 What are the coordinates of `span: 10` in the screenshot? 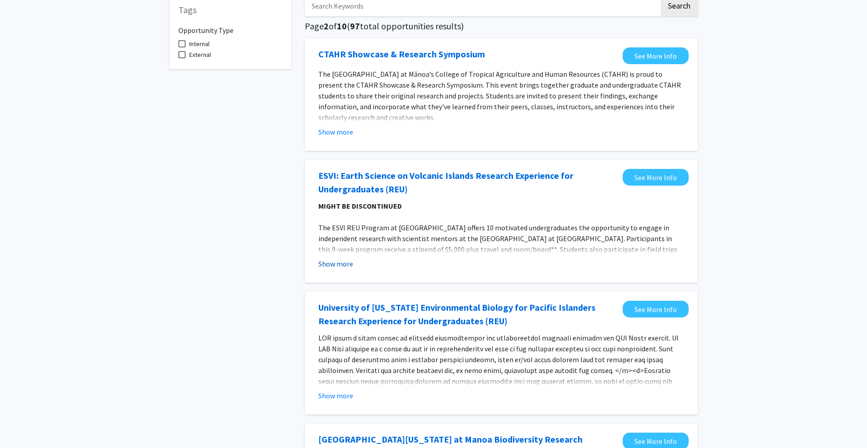 It's located at (342, 26).